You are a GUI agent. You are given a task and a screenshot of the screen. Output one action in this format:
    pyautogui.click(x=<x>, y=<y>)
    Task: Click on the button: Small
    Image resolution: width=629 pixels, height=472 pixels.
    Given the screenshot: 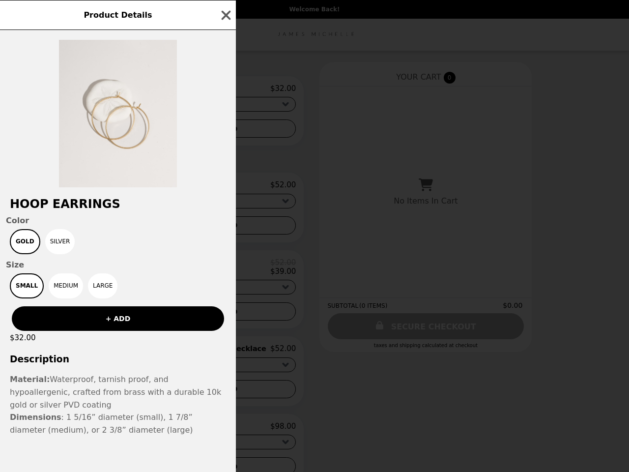 What is the action you would take?
    pyautogui.click(x=27, y=286)
    